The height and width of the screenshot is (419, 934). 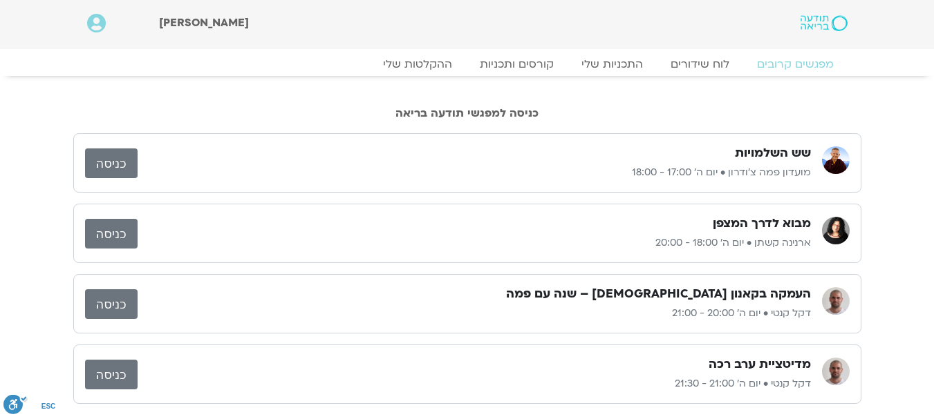 I want to click on nav: Menu, so click(x=467, y=64).